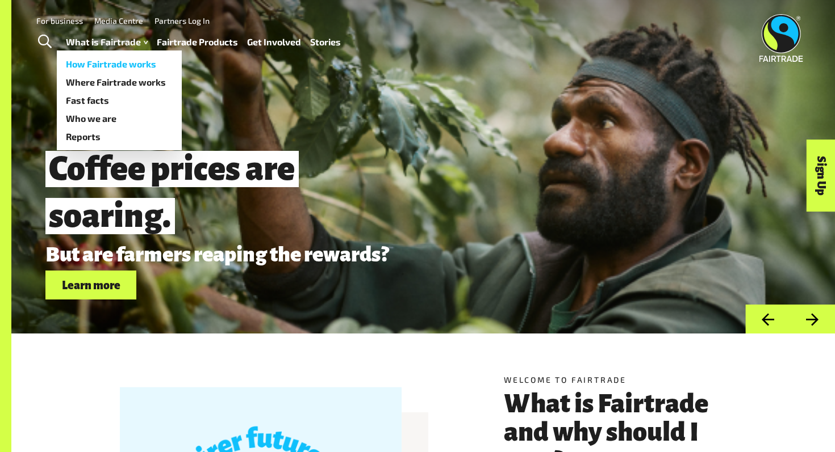 The height and width of the screenshot is (452, 835). I want to click on p: But are farmers reaping the rewards?, so click(359, 255).